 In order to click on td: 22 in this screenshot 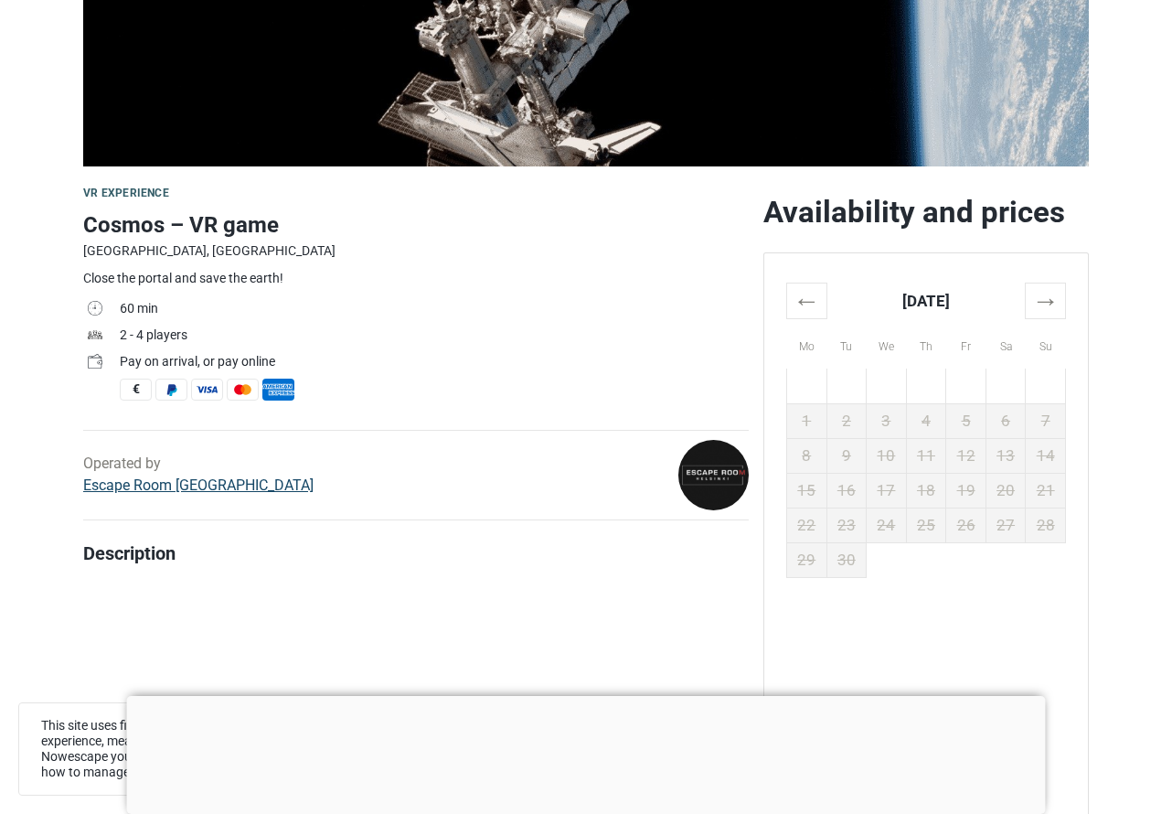, I will do `click(807, 525)`.